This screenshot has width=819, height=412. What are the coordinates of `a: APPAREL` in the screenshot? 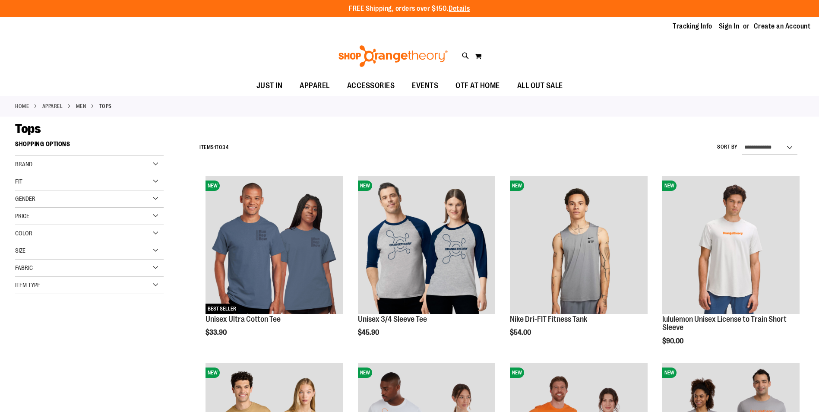 It's located at (53, 106).